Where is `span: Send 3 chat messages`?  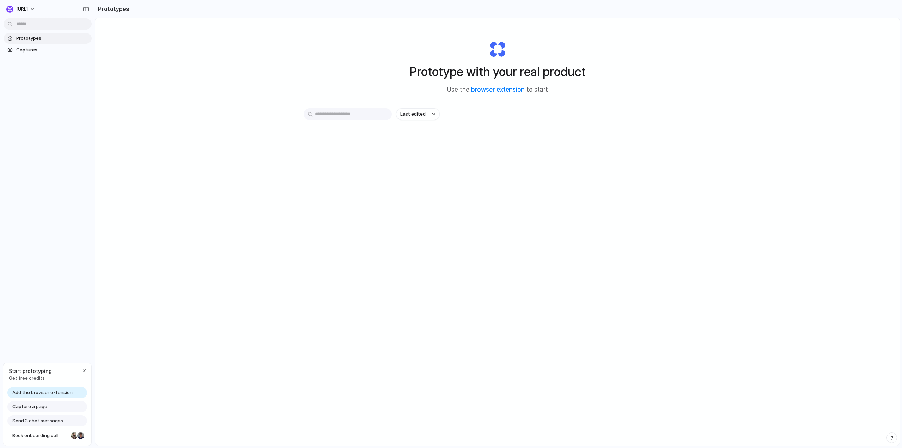
span: Send 3 chat messages is located at coordinates (38, 420).